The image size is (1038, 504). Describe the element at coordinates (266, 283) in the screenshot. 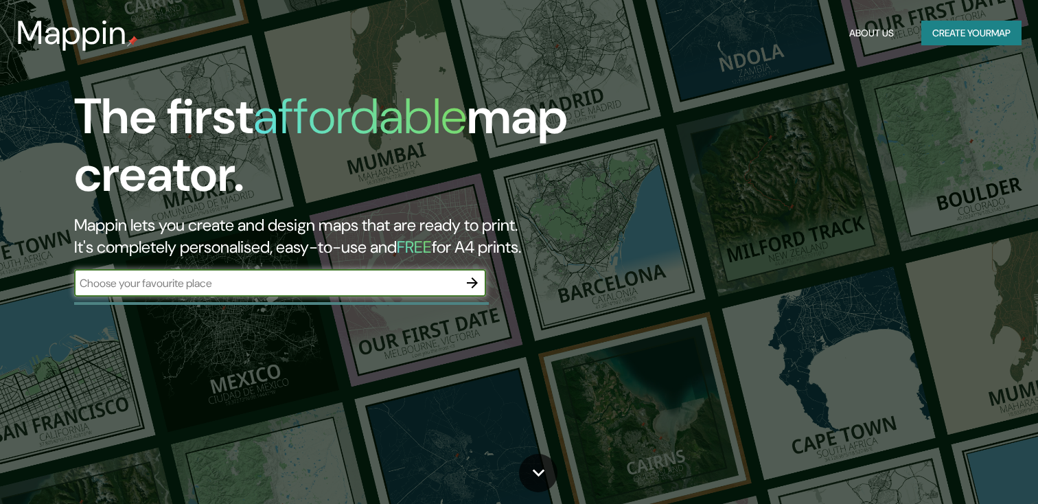

I see `input: Choose your favourite place` at that location.